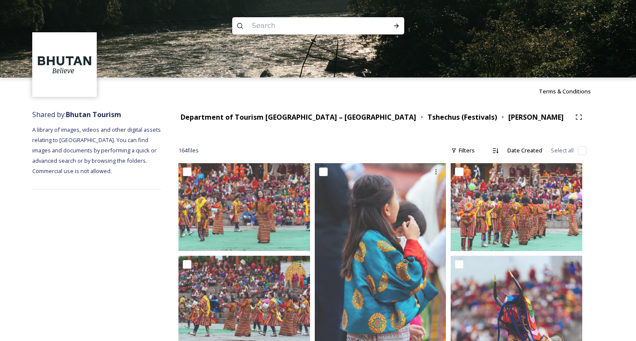 This screenshot has width=636, height=341. Describe the element at coordinates (77, 114) in the screenshot. I see `span: Shared by:` at that location.